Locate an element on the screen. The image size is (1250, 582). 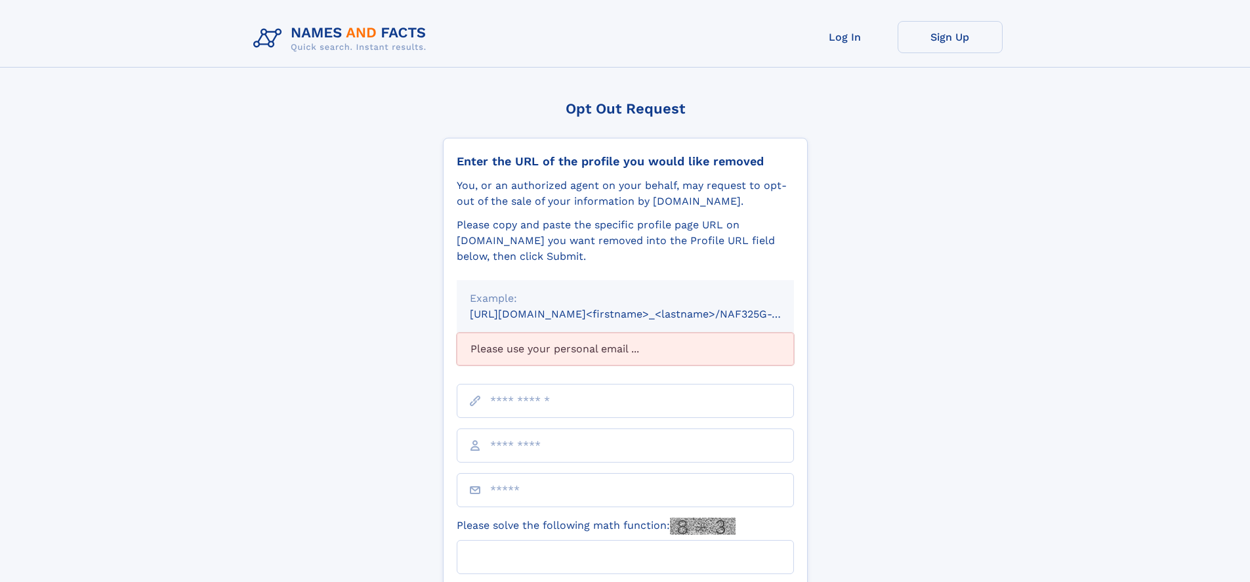
div: Example: is located at coordinates (625, 299).